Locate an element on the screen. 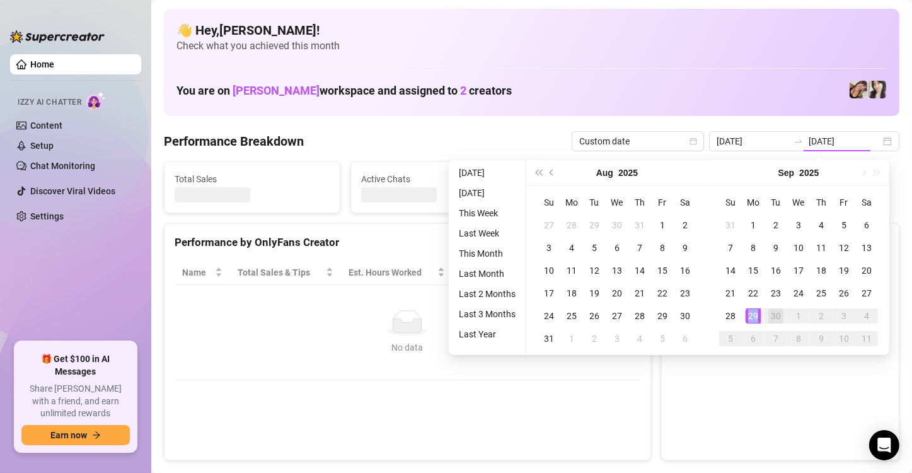 Image resolution: width=912 pixels, height=473 pixels. h1: You are on workspace and assigned to creators is located at coordinates (344, 91).